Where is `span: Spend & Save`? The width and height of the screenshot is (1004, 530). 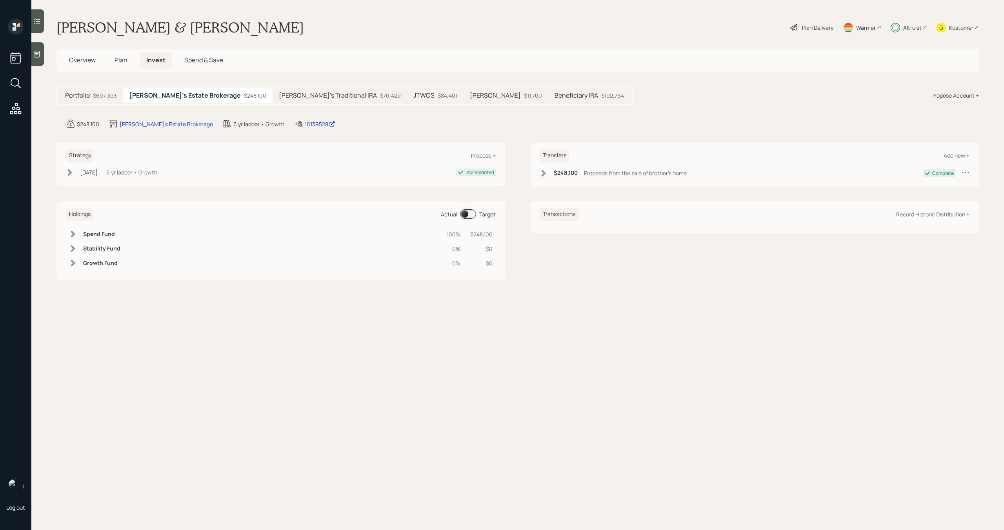 span: Spend & Save is located at coordinates (203, 60).